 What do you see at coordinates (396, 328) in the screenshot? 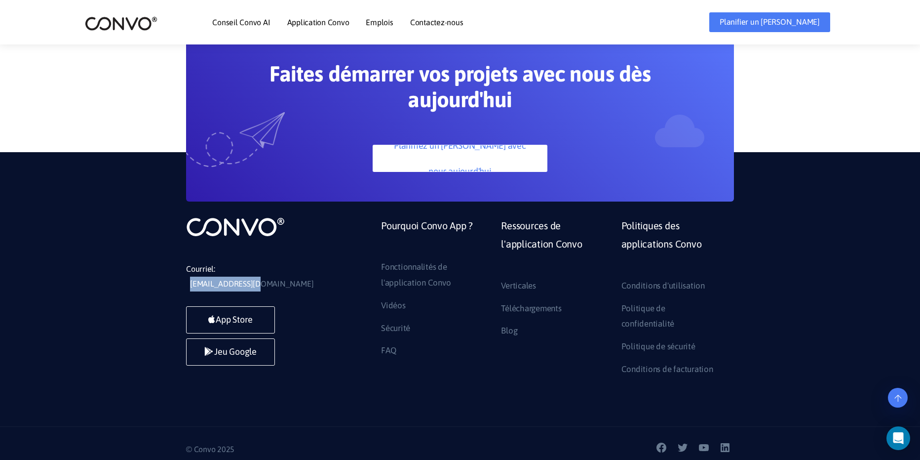
I see `a: Sécurité` at bounding box center [396, 328].